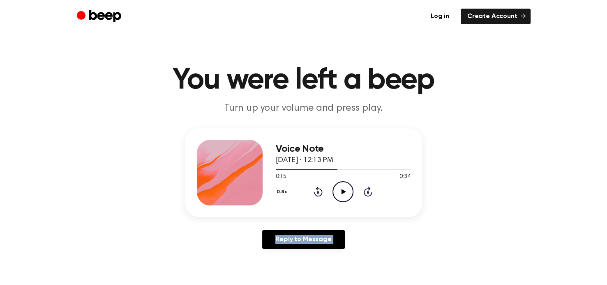 This screenshot has width=607, height=285. Describe the element at coordinates (343, 149) in the screenshot. I see `h3: Voice Note` at that location.